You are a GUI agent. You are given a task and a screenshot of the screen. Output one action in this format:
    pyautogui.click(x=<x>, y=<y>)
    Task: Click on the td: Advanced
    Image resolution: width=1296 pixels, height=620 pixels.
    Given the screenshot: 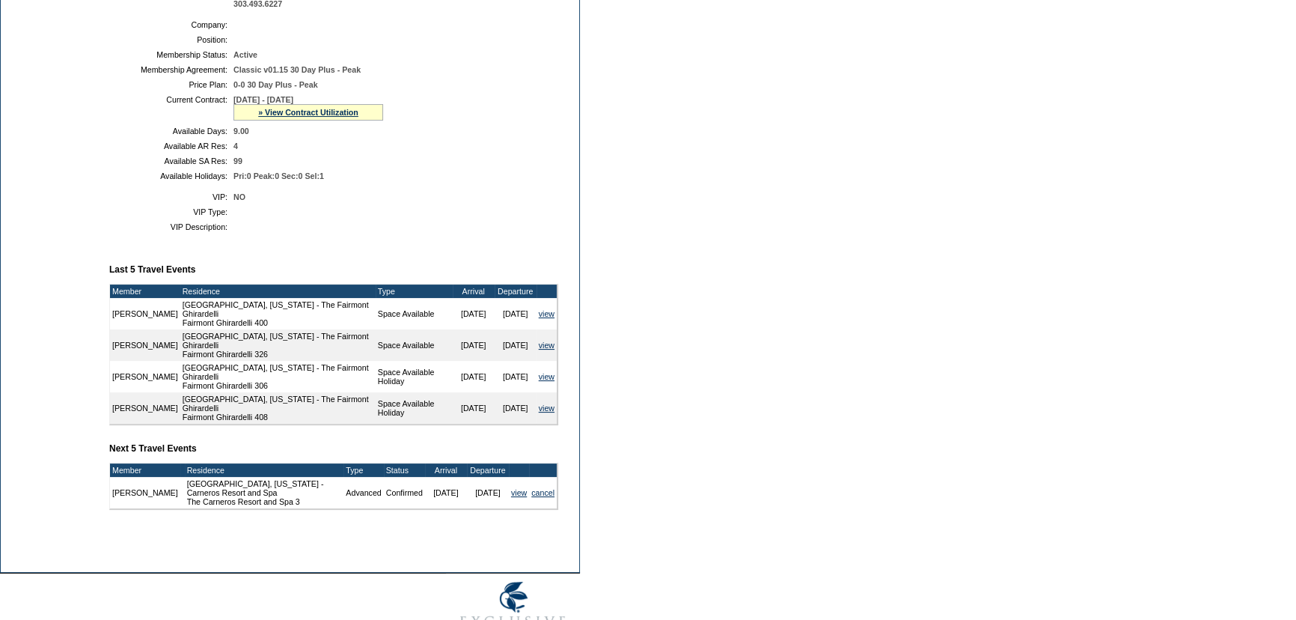 What is the action you would take?
    pyautogui.click(x=363, y=492)
    